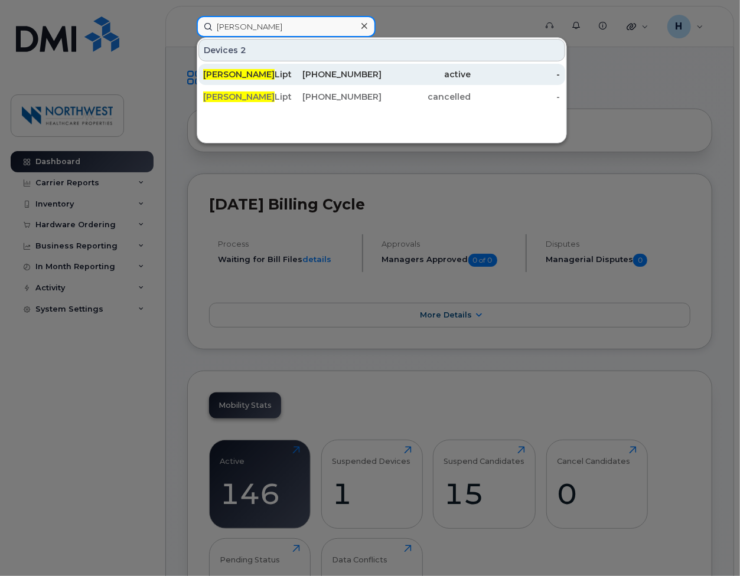 The image size is (740, 576). What do you see at coordinates (426, 74) in the screenshot?
I see `div: active` at bounding box center [426, 74].